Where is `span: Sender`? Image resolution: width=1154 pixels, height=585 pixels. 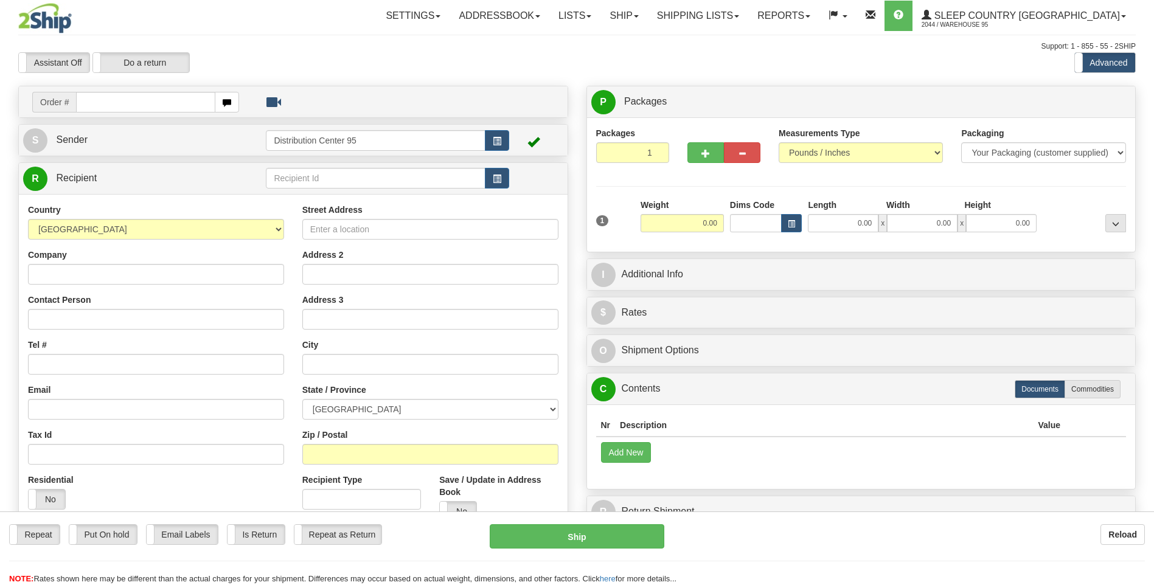 span: Sender is located at coordinates (72, 139).